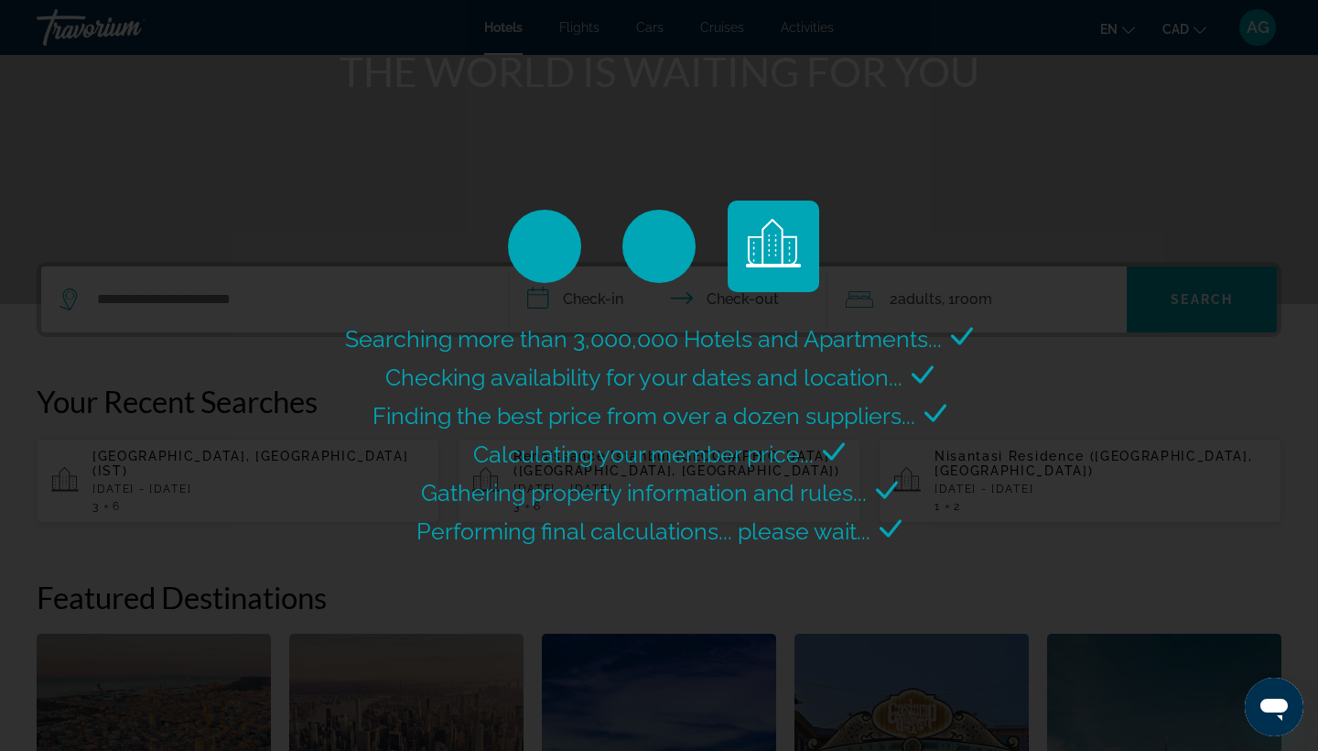  I want to click on span: Gathering property information and rules..., so click(644, 492).